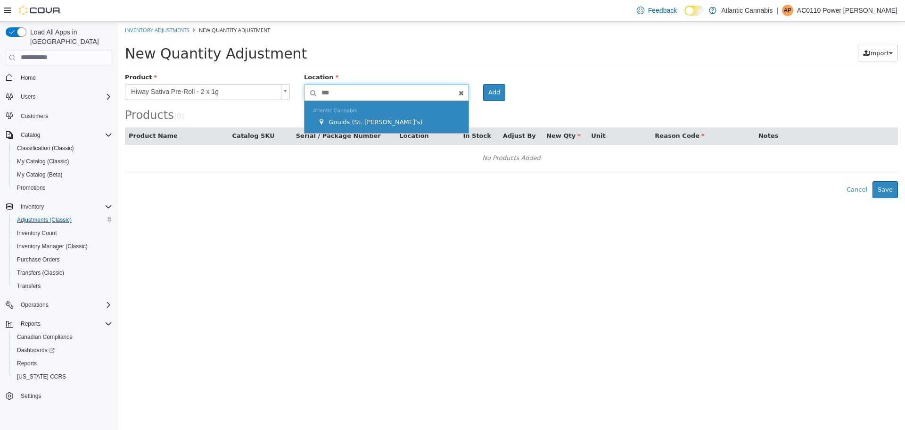 The width and height of the screenshot is (905, 430). Describe the element at coordinates (61, 95) in the screenshot. I see `span: 0` at that location.